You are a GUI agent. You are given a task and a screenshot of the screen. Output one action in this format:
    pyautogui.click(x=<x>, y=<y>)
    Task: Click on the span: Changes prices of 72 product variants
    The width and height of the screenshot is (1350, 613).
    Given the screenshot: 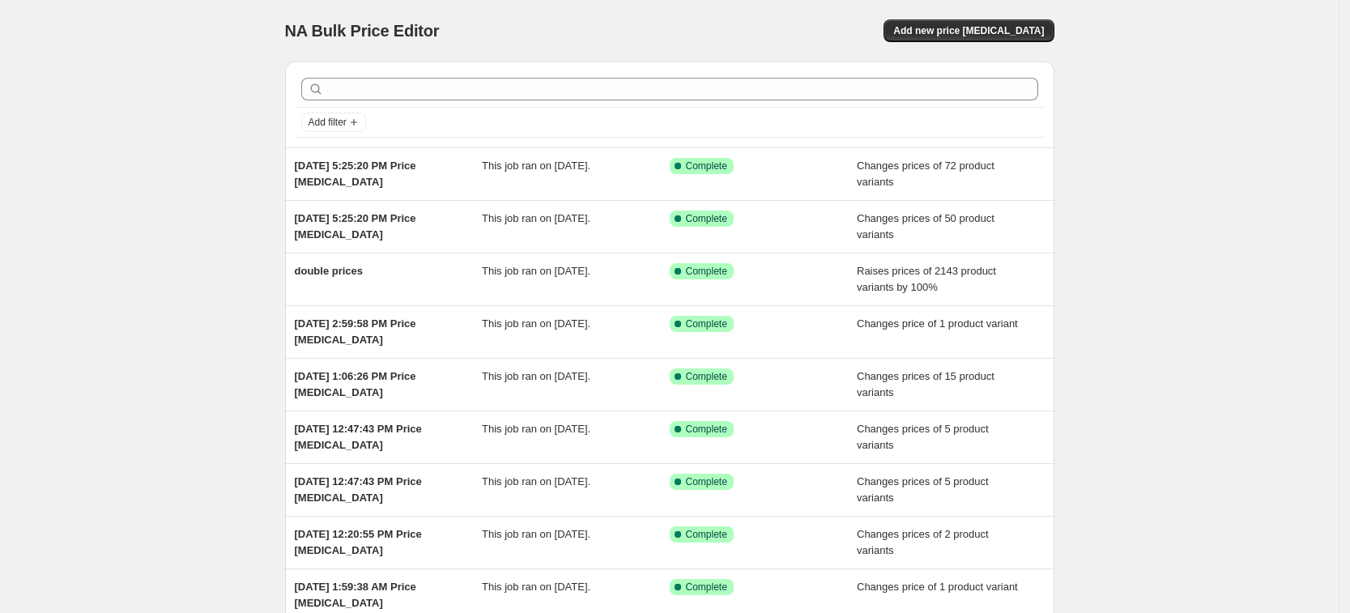 What is the action you would take?
    pyautogui.click(x=926, y=173)
    